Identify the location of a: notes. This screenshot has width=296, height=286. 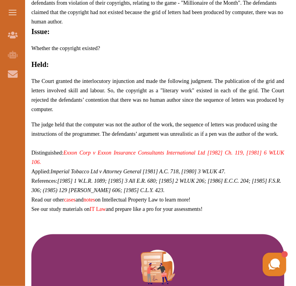
(89, 200).